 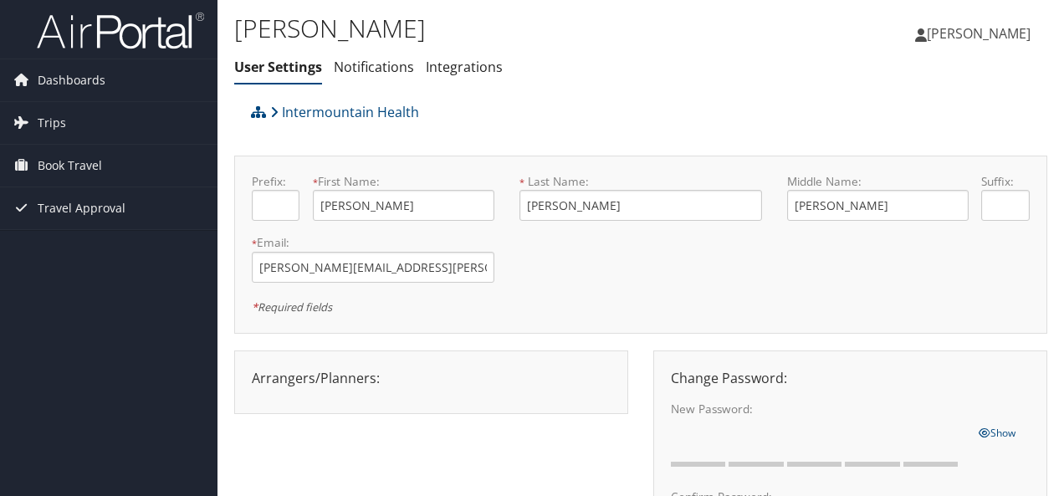 What do you see at coordinates (373, 243) in the screenshot?
I see `label: Email:` at bounding box center [373, 243].